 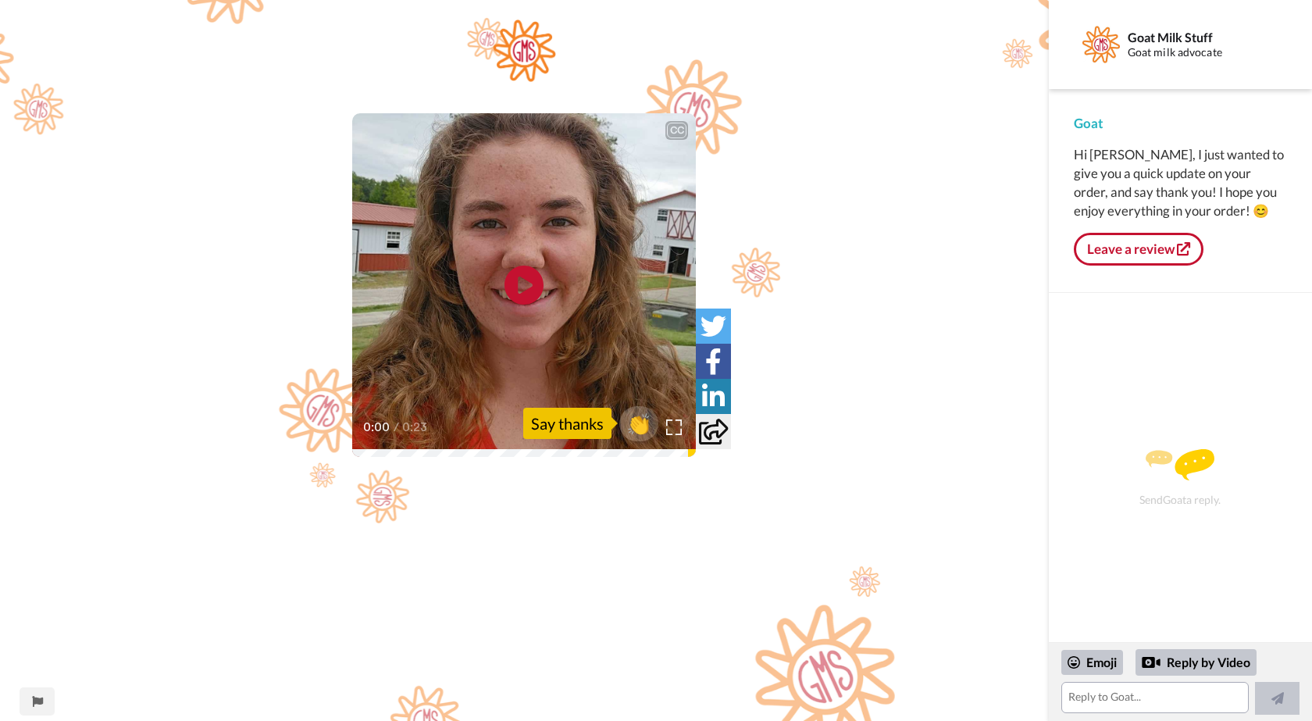 What do you see at coordinates (1206, 37) in the screenshot?
I see `div: Goat Milk Stuff` at bounding box center [1206, 37].